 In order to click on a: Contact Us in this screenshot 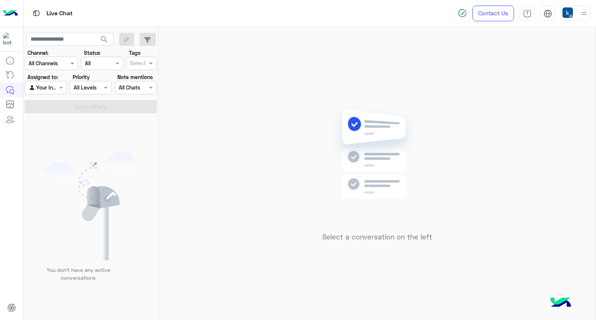, I will do `click(493, 13)`.